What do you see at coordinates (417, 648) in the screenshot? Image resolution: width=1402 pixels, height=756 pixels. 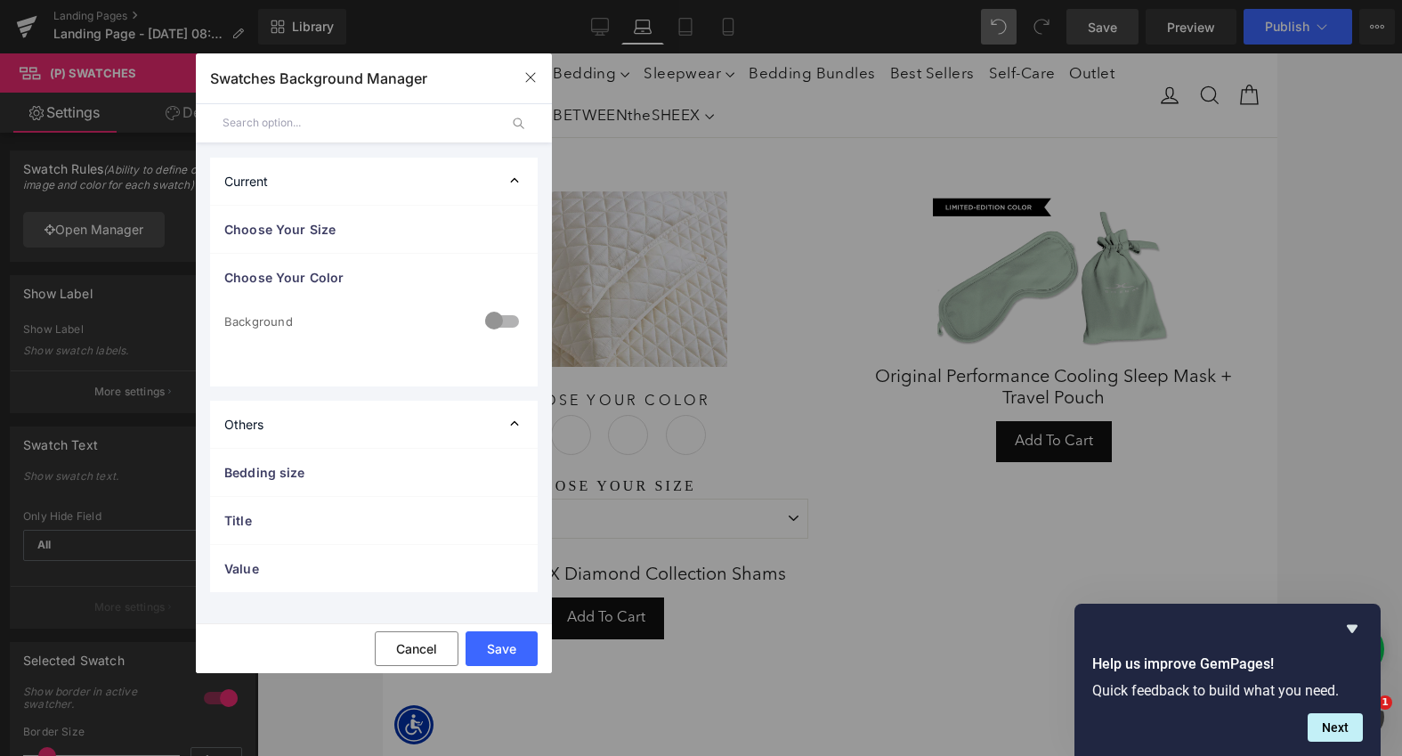 I see `button: Cancel` at bounding box center [417, 648].